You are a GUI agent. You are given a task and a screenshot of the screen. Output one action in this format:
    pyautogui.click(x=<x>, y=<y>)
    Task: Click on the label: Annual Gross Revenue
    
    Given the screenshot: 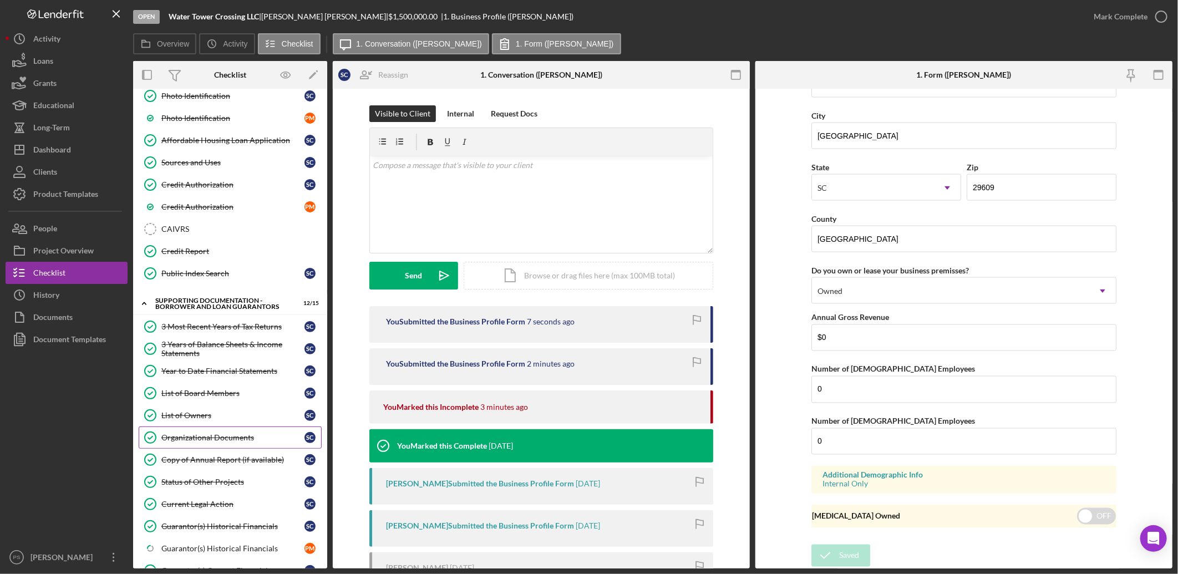 What is the action you would take?
    pyautogui.click(x=850, y=317)
    